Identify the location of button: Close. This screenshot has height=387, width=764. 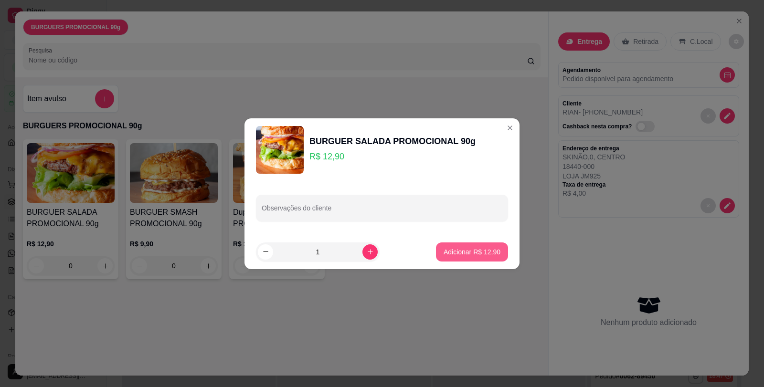
(510, 128).